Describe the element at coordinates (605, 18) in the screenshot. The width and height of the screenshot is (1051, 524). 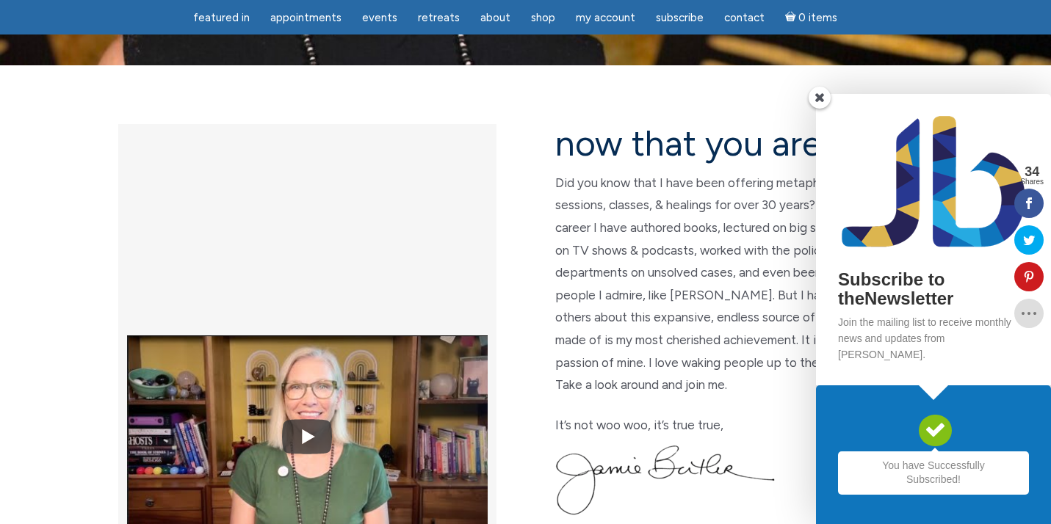
I see `a: My Account` at that location.